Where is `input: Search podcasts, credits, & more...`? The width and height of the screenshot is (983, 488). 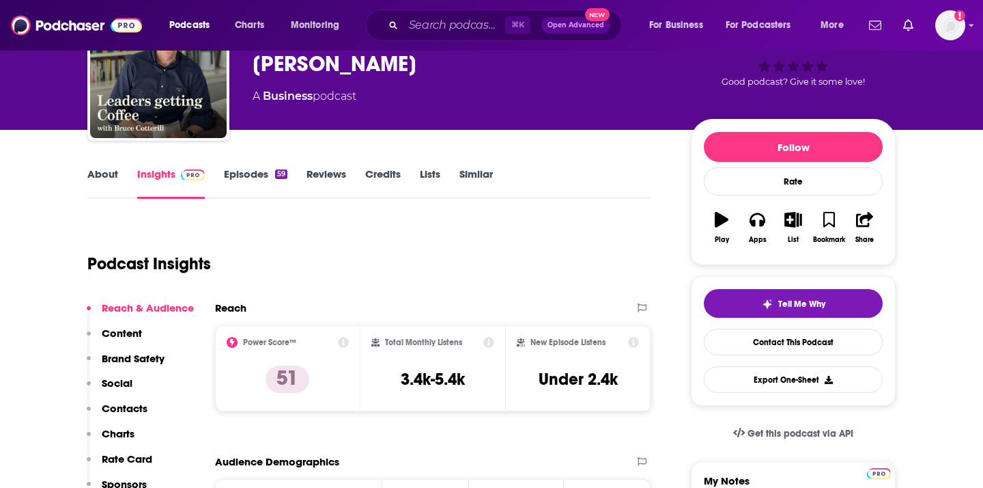 input: Search podcasts, credits, & more... is located at coordinates (454, 25).